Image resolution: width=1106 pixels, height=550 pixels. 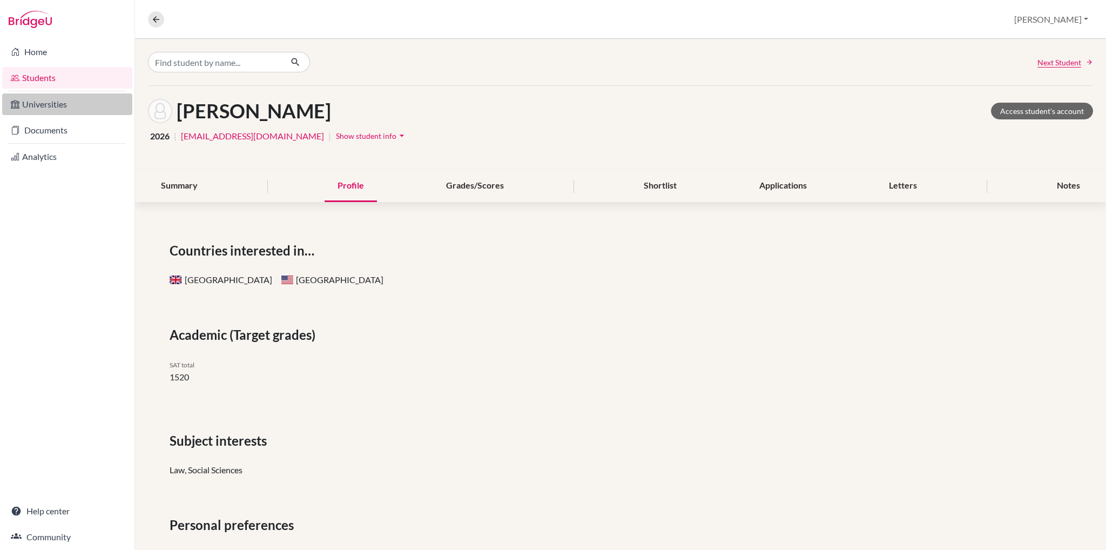 What do you see at coordinates (1042, 111) in the screenshot?
I see `a: Access student's account` at bounding box center [1042, 111].